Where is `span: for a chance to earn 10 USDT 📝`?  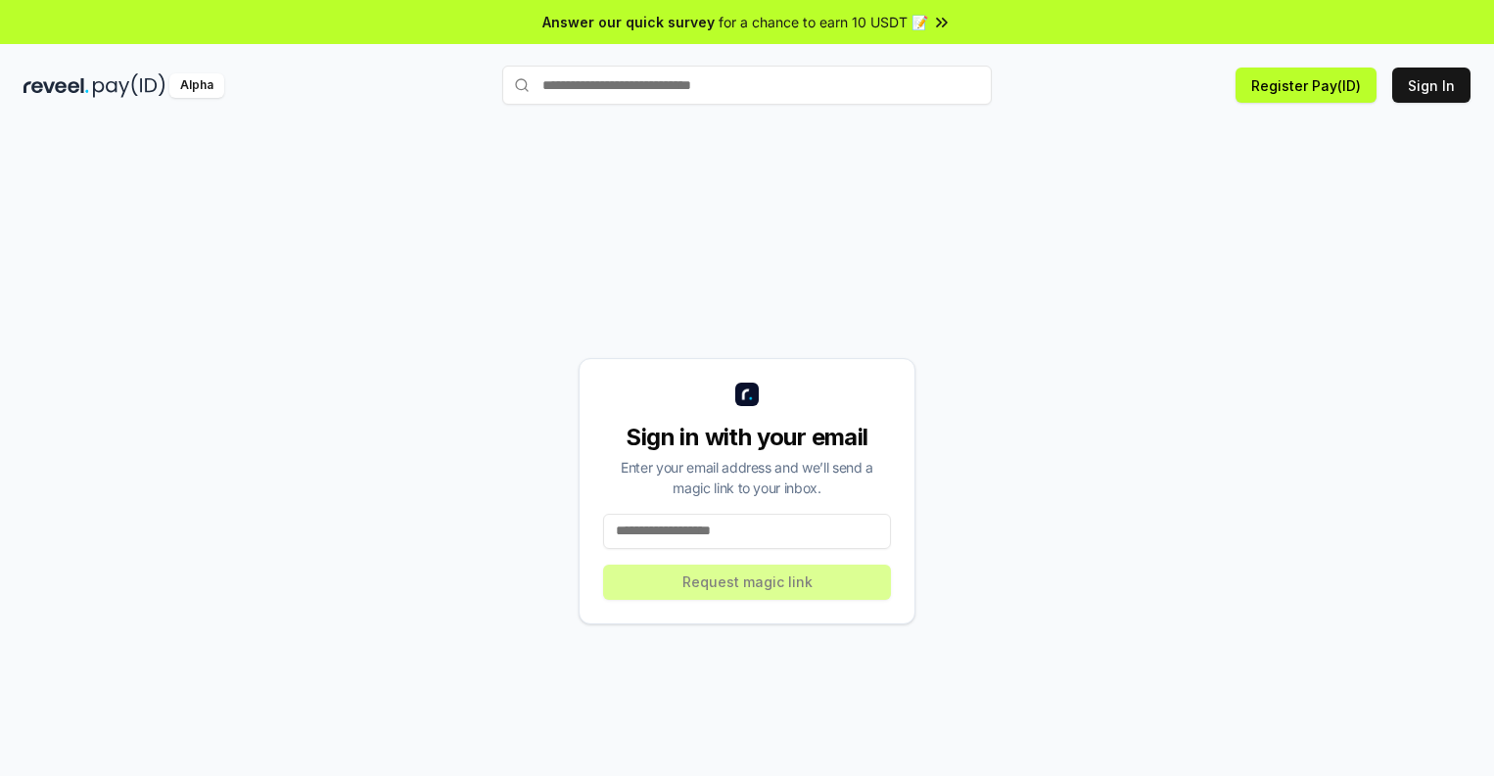
span: for a chance to earn 10 USDT 📝 is located at coordinates (823, 22).